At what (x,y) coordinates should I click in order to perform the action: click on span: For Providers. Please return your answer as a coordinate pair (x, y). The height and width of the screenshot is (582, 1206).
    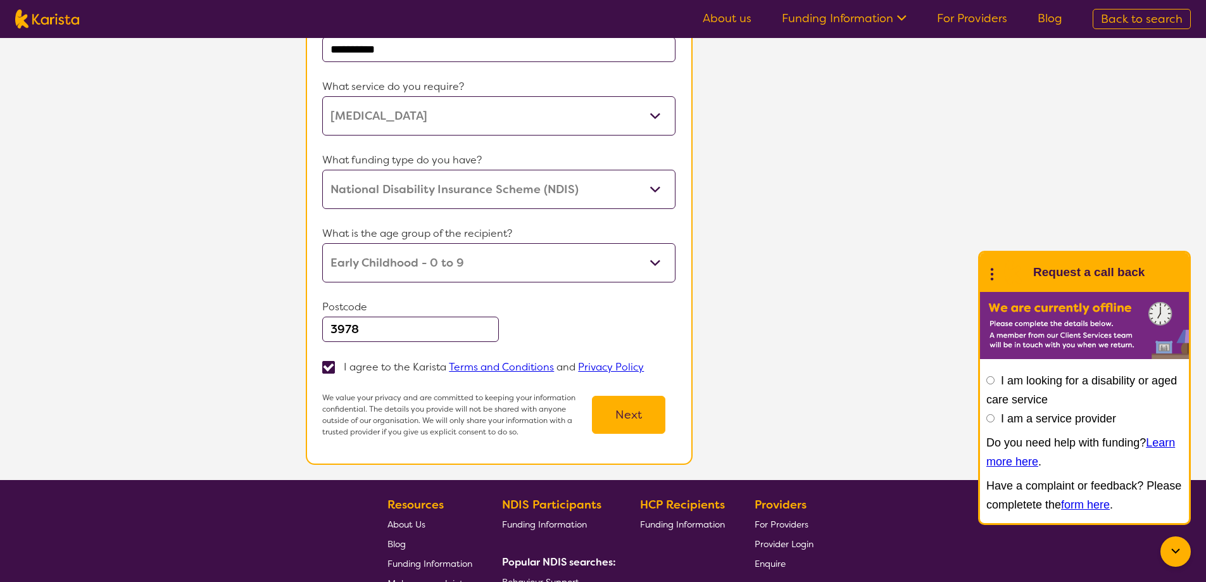
    Looking at the image, I should click on (781, 524).